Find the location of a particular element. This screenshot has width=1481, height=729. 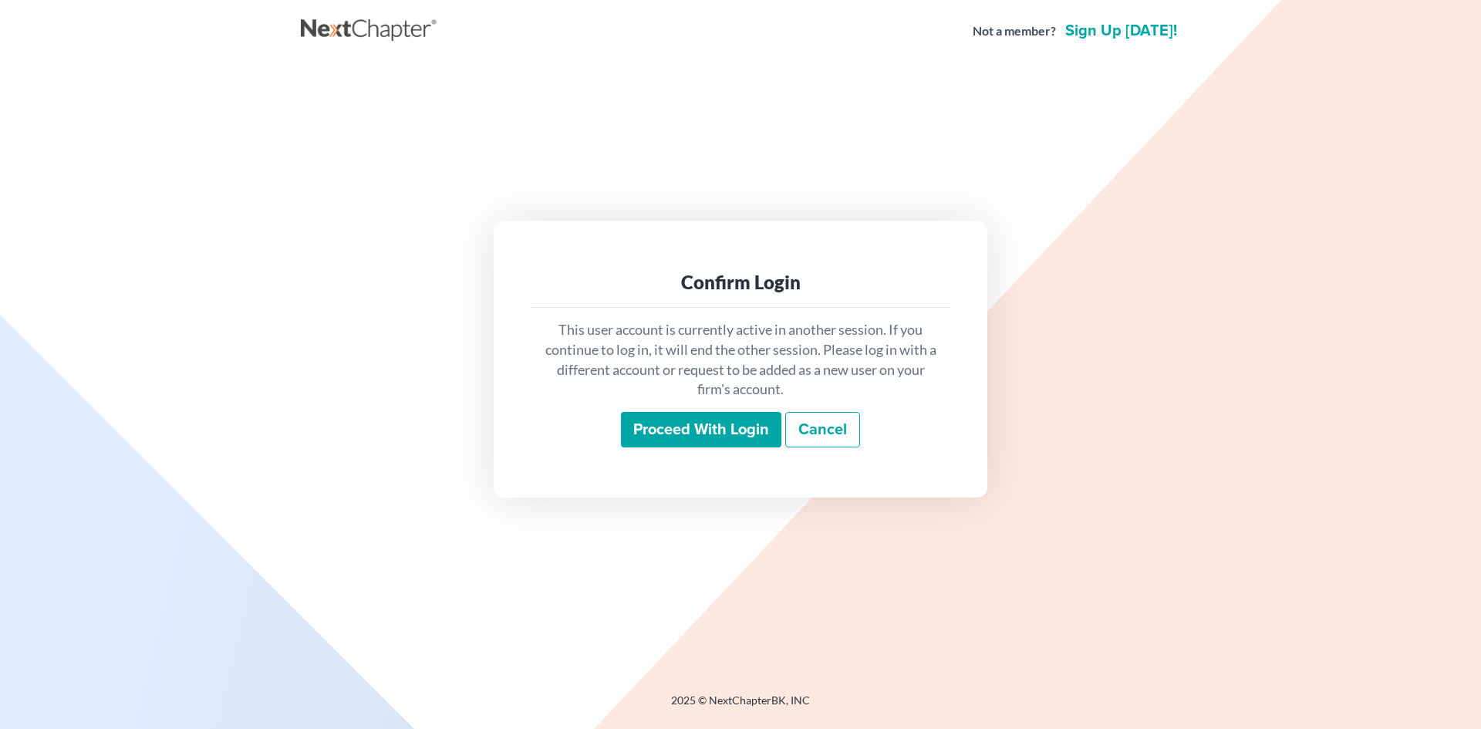

strong: Not a member? is located at coordinates (1014, 31).